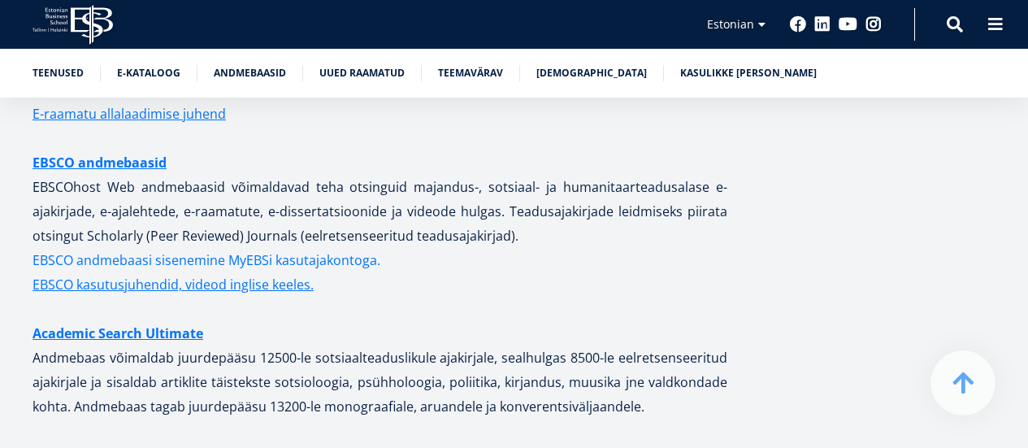  What do you see at coordinates (149, 73) in the screenshot?
I see `a: E-kataloog` at bounding box center [149, 73].